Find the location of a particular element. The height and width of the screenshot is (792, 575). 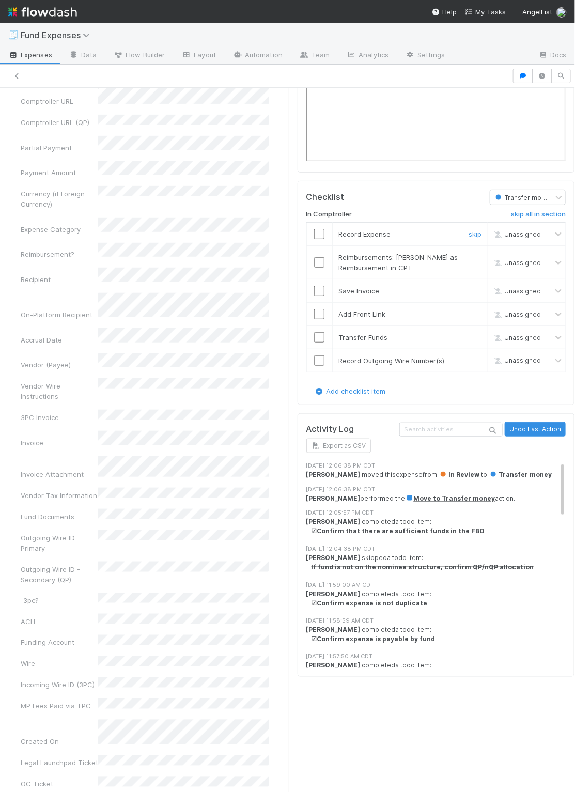

span: Flow Builder is located at coordinates (139, 55).